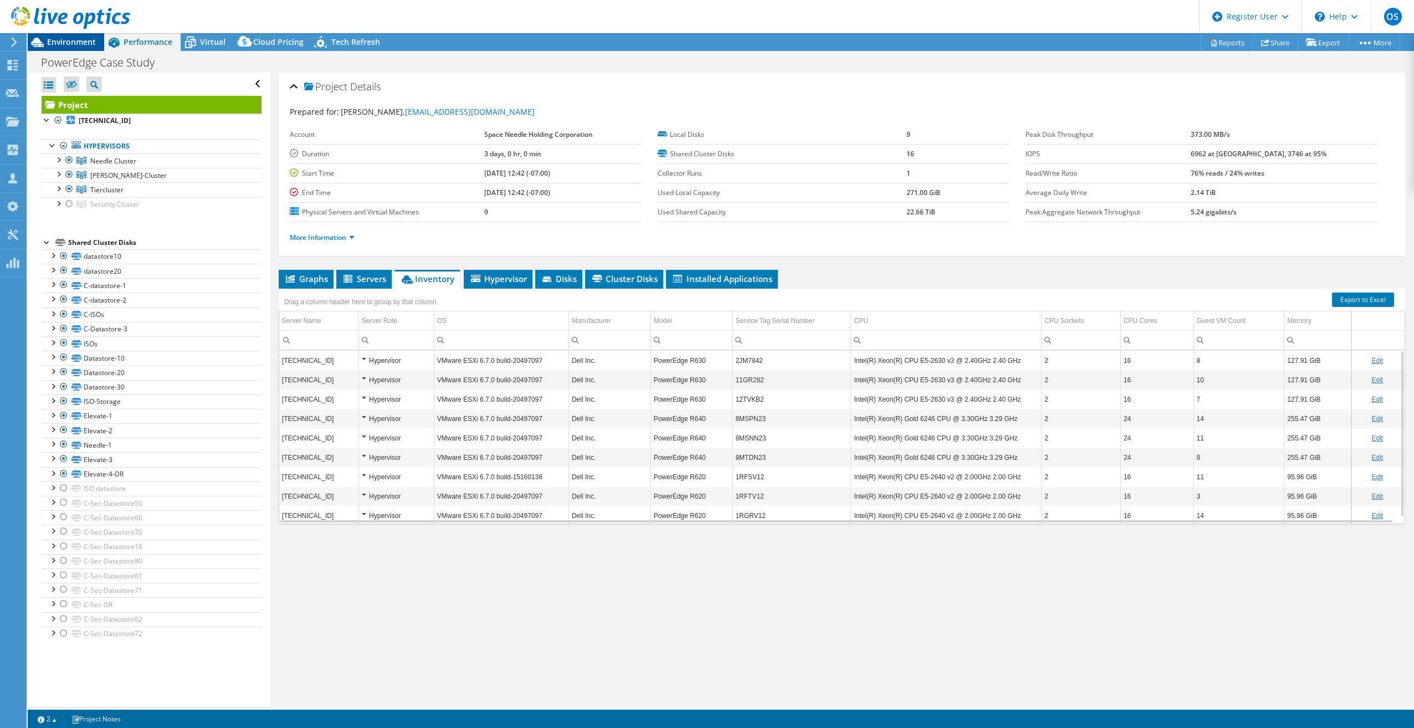 The height and width of the screenshot is (728, 1414). Describe the element at coordinates (151, 547) in the screenshot. I see `a: C-Sec-Datastore10` at that location.